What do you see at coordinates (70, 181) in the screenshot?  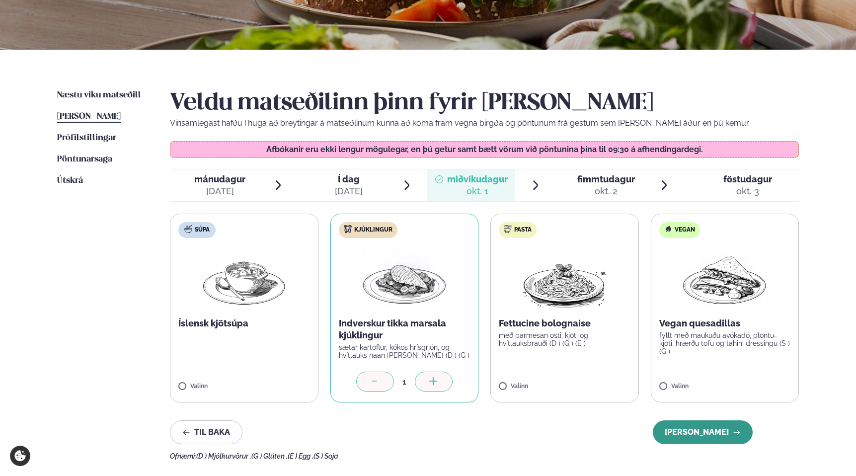 I see `a: Útskrá` at bounding box center [70, 181].